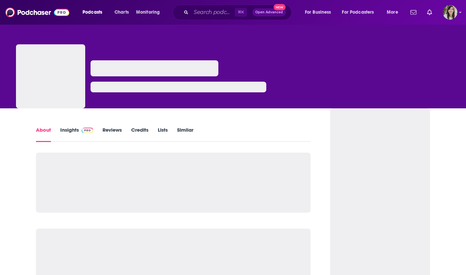 The image size is (466, 275). I want to click on a: Similar, so click(185, 134).